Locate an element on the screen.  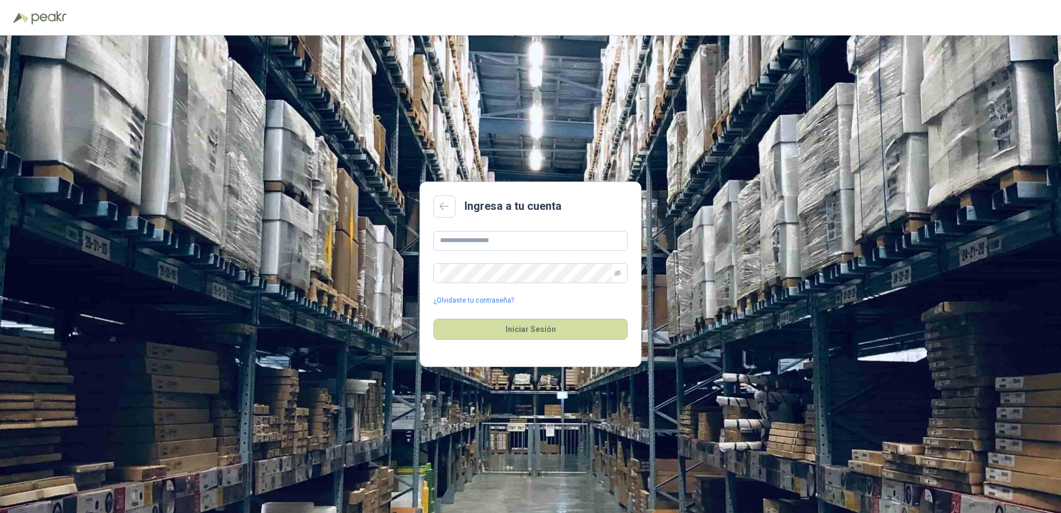
img: Peakr is located at coordinates (49, 18).